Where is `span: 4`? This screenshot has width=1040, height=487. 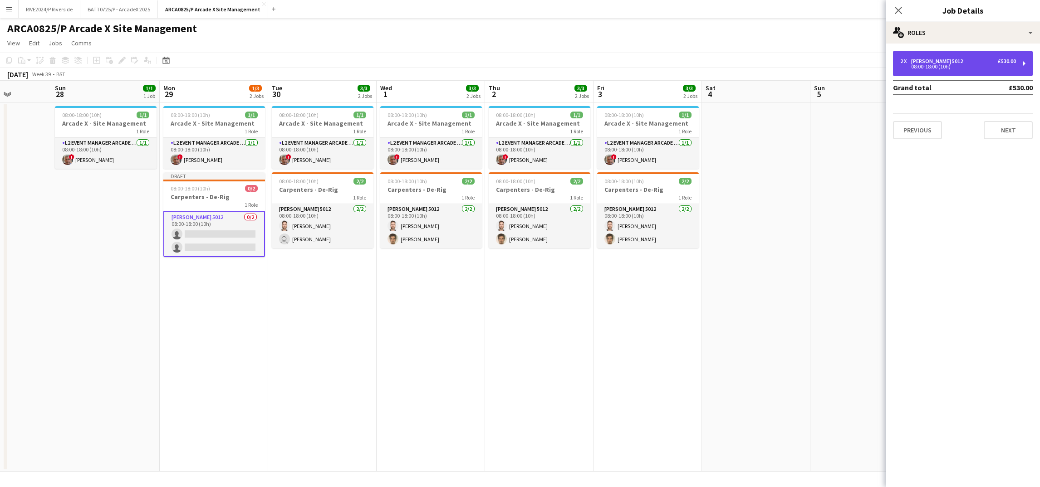 span: 4 is located at coordinates (710, 94).